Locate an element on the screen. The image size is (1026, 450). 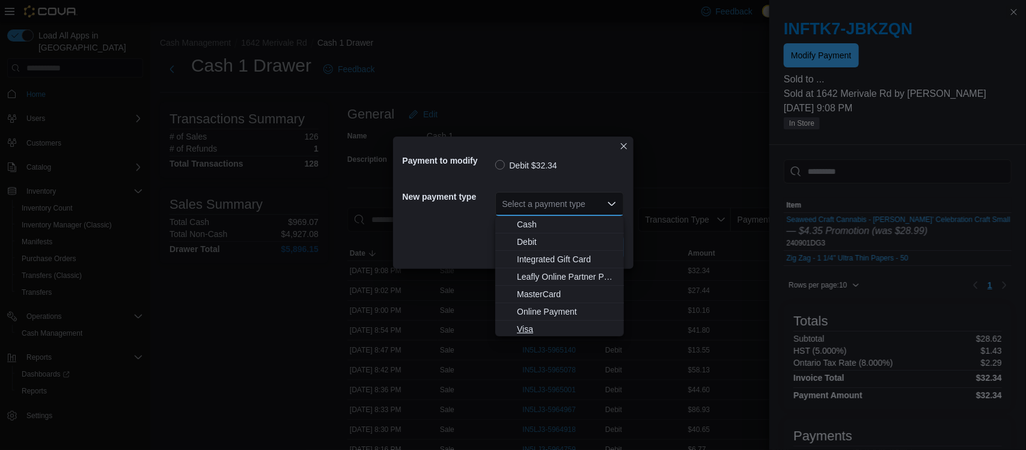
button: MasterCard is located at coordinates (560, 294).